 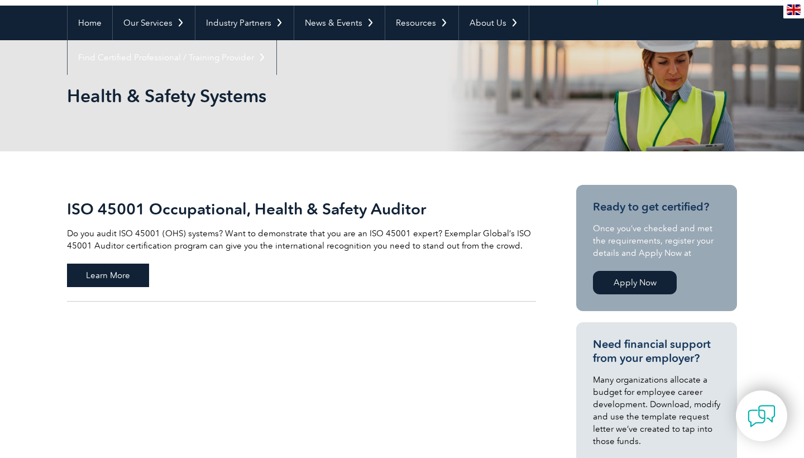 What do you see at coordinates (794, 9) in the screenshot?
I see `img: en` at bounding box center [794, 9].